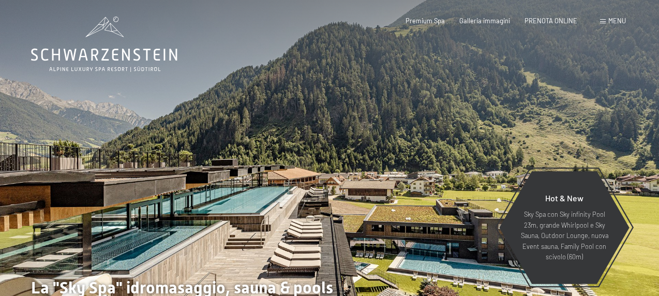  What do you see at coordinates (564, 227) in the screenshot?
I see `a: Hot & New Sky Spa con Sky infinity Pool 23m, grande Whirlpool e Sky Sauna, Outdoor Lounge, nuova ...` at bounding box center [564, 227].